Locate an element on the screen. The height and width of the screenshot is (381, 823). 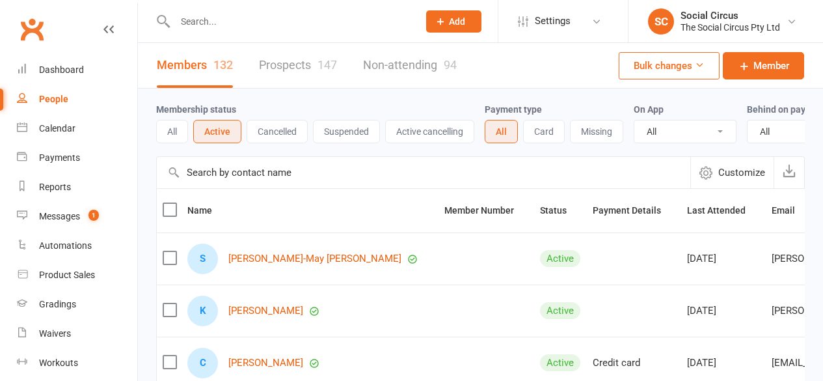
a: Clubworx is located at coordinates (32, 29).